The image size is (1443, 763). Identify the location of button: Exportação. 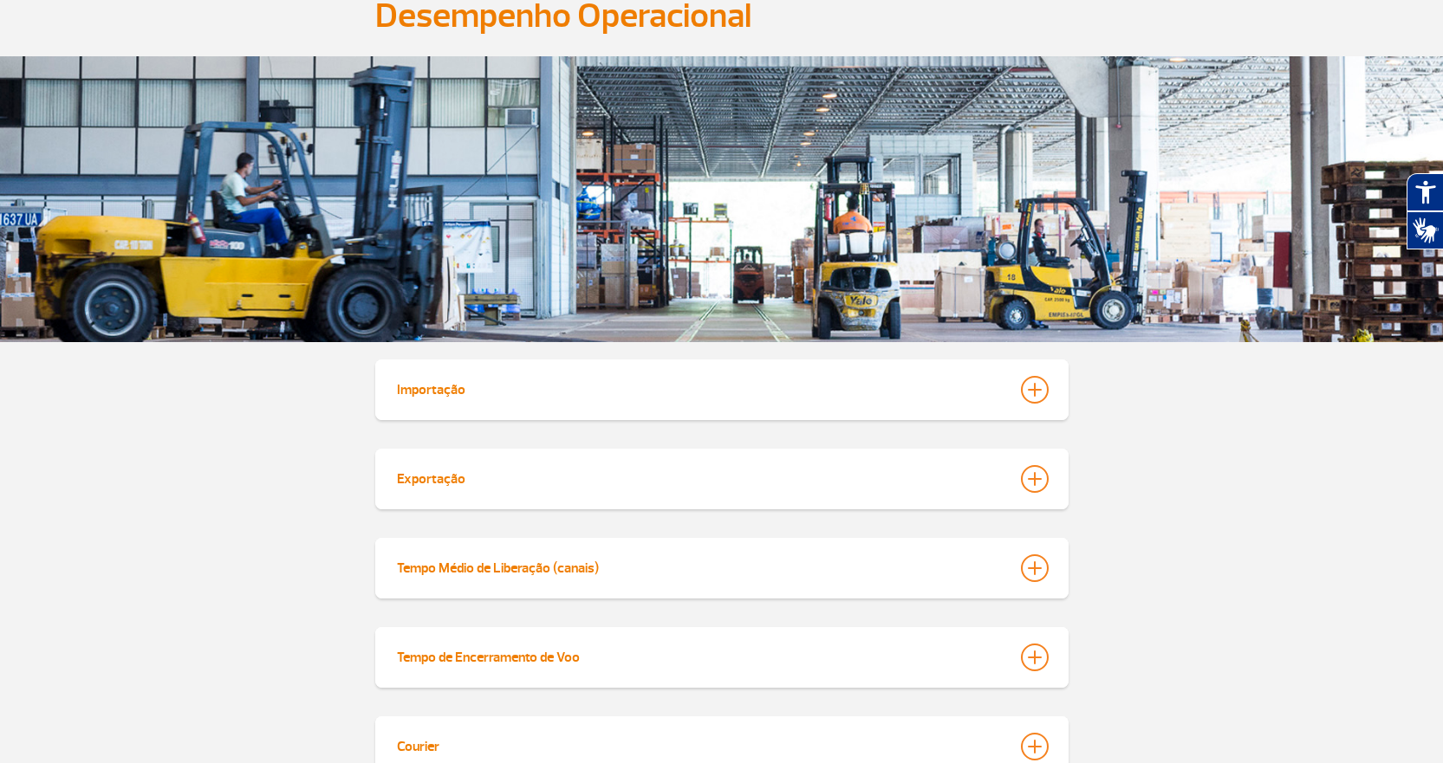
(722, 479).